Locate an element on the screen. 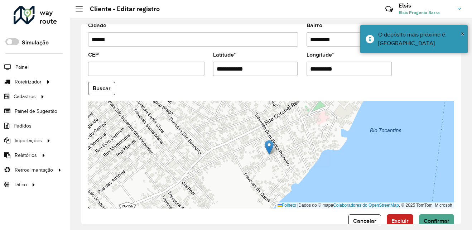 Image resolution: width=472 pixels, height=230 pixels. button: Excluir is located at coordinates (400, 221).